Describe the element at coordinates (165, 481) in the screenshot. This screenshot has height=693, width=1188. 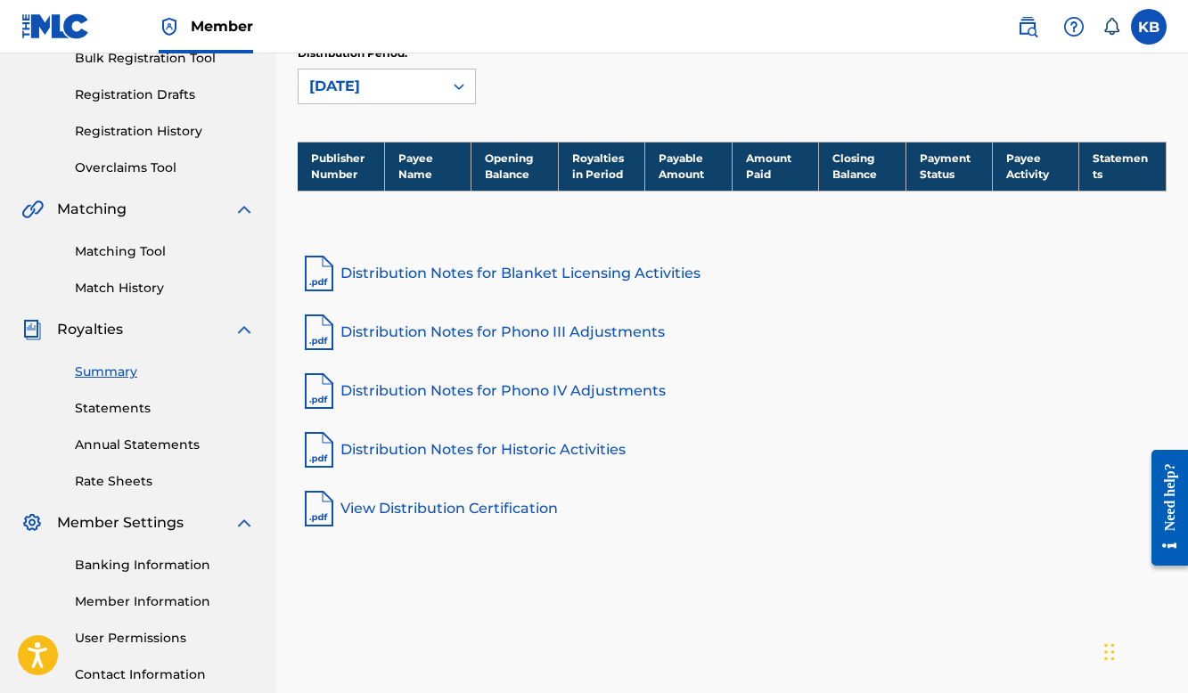
I see `a: Rate Sheets` at that location.